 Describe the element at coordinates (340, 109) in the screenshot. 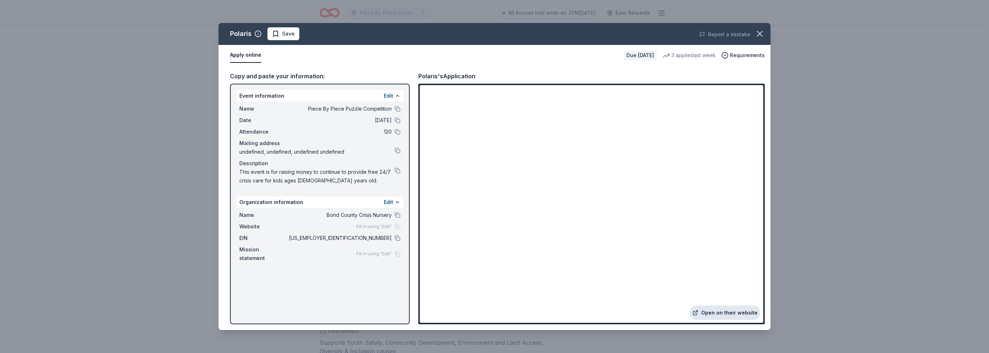

I see `span: Piece By Piece Puzzle Competition` at that location.